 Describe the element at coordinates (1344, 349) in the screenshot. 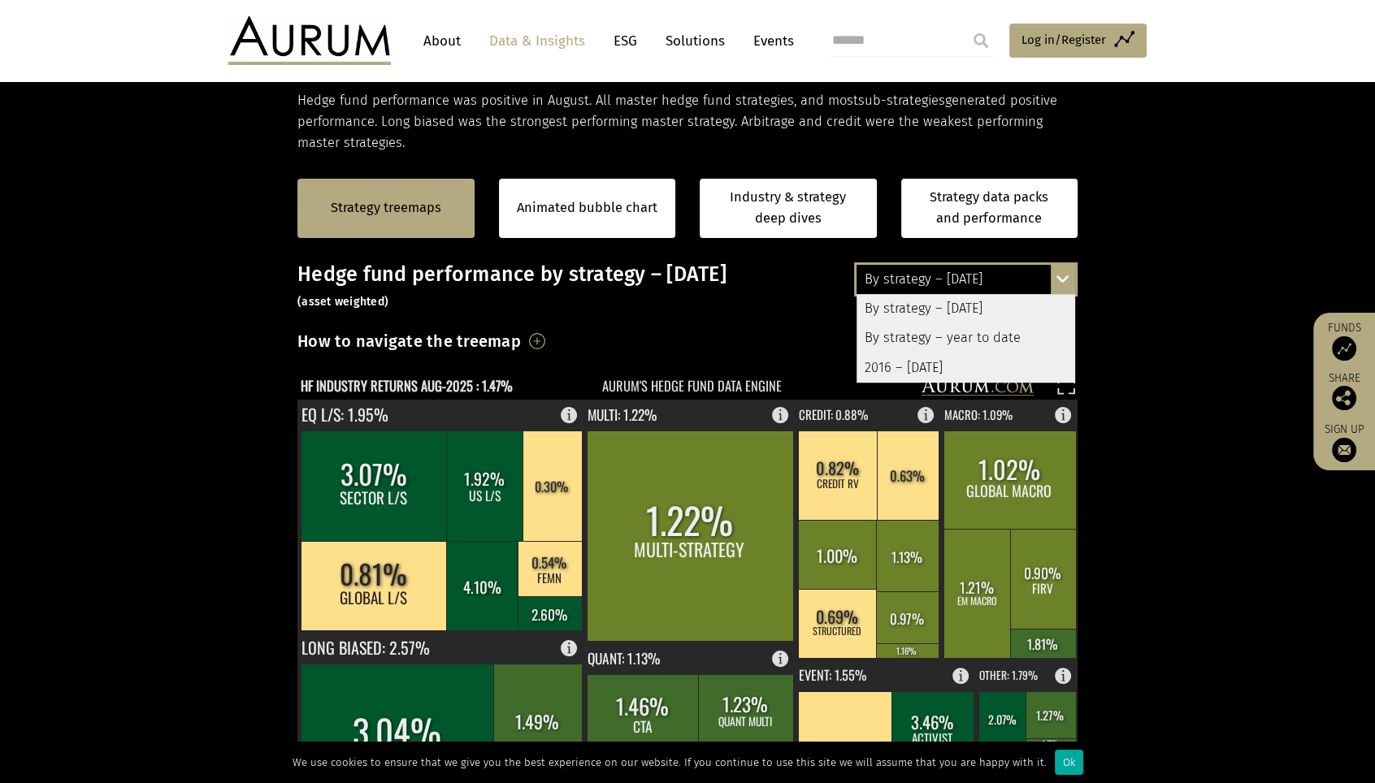

I see `img: Access Funds` at that location.